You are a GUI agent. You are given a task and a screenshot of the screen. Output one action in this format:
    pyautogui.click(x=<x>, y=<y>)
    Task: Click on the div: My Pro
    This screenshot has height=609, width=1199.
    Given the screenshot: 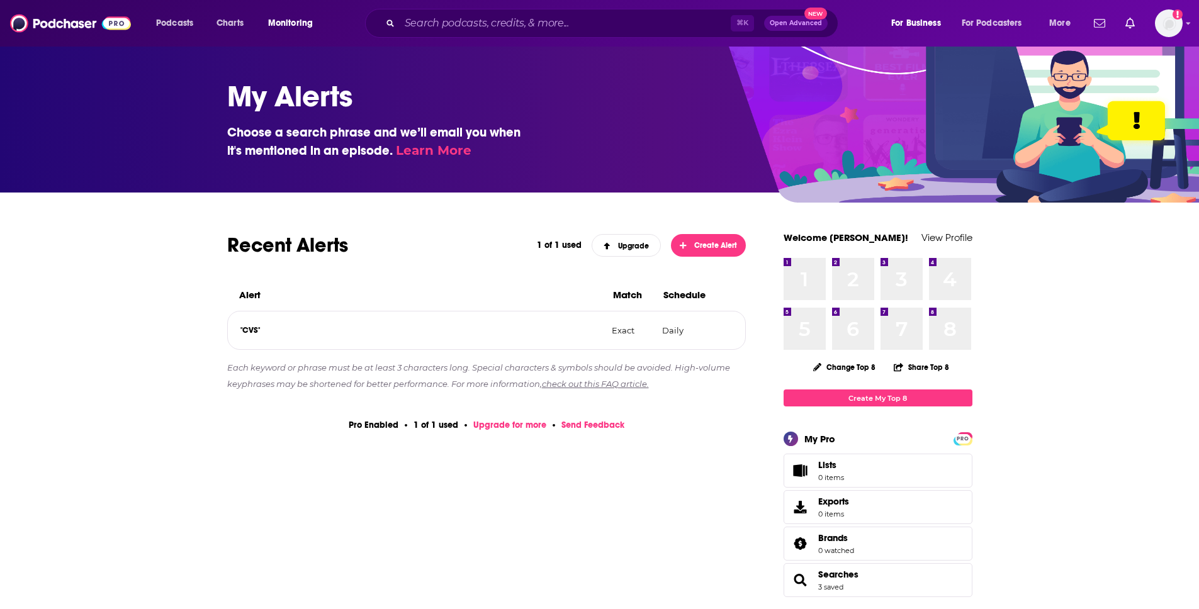 What is the action you would take?
    pyautogui.click(x=819, y=439)
    